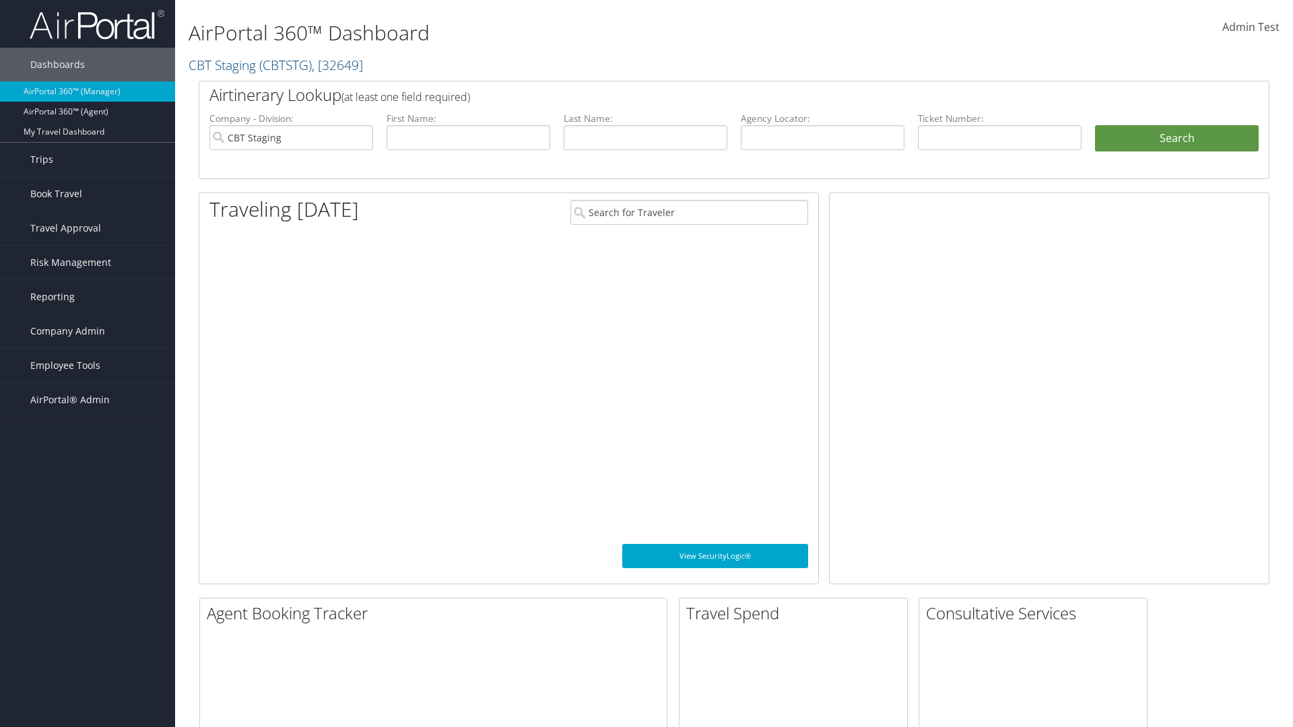  I want to click on span: Dashboards, so click(57, 65).